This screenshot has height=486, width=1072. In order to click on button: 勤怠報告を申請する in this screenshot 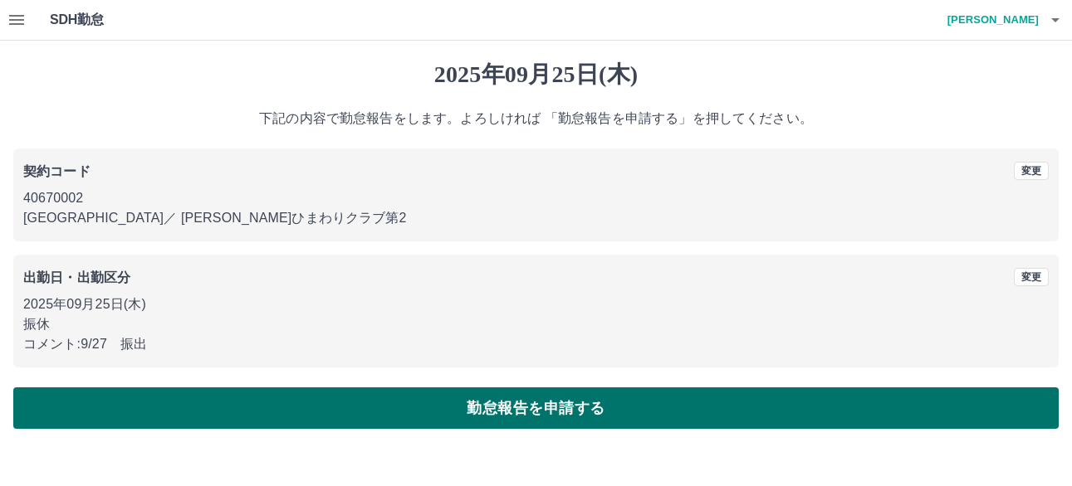, I will do `click(535, 408)`.